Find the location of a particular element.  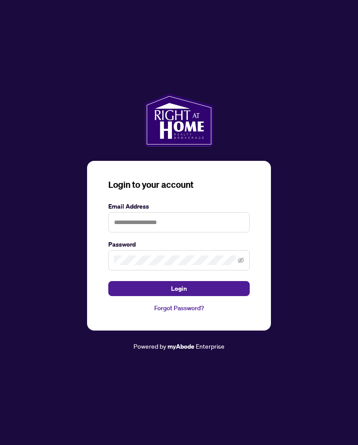

span: eye-invisible is located at coordinates (241, 260).